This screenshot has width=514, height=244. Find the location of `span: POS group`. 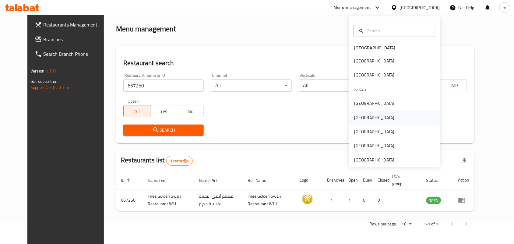

span: POS group is located at coordinates (403, 180).